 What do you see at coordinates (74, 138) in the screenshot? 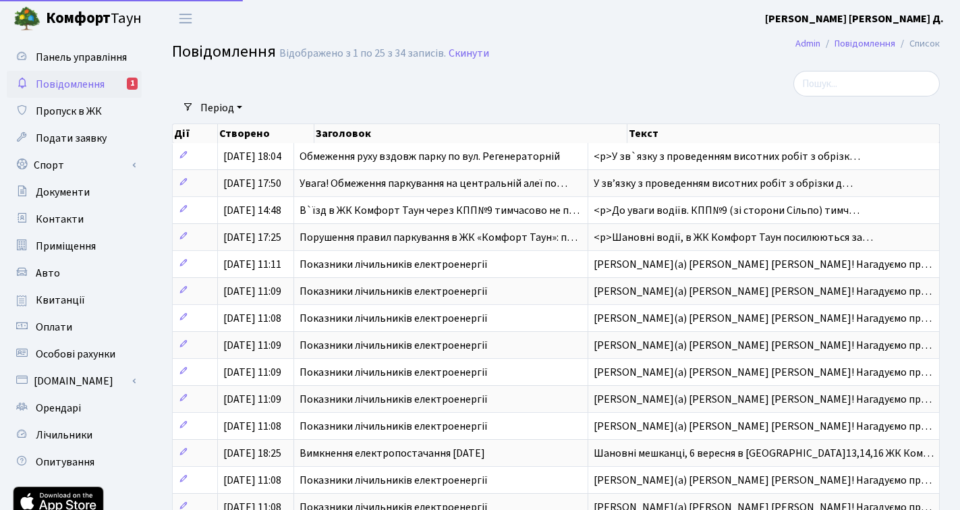
I see `a: Подати заявку` at bounding box center [74, 138].